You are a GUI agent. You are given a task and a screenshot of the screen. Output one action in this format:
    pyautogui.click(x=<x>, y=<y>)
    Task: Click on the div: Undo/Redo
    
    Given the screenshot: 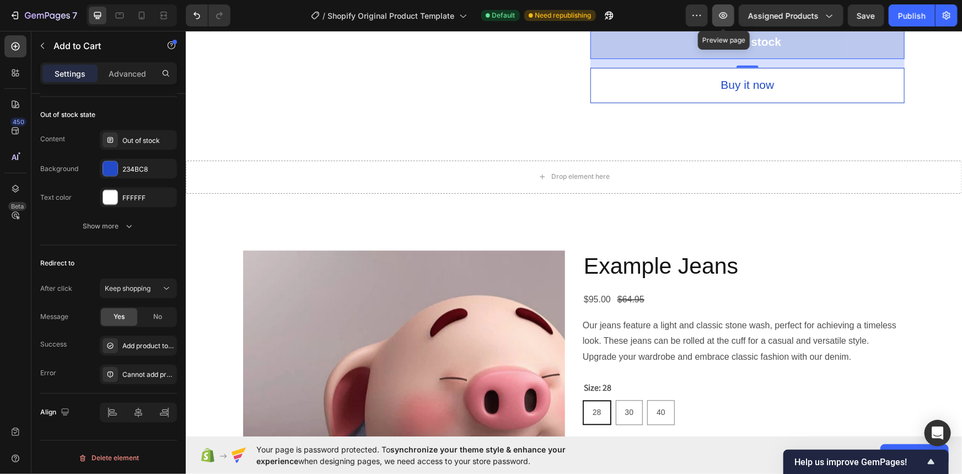 What is the action you would take?
    pyautogui.click(x=208, y=15)
    